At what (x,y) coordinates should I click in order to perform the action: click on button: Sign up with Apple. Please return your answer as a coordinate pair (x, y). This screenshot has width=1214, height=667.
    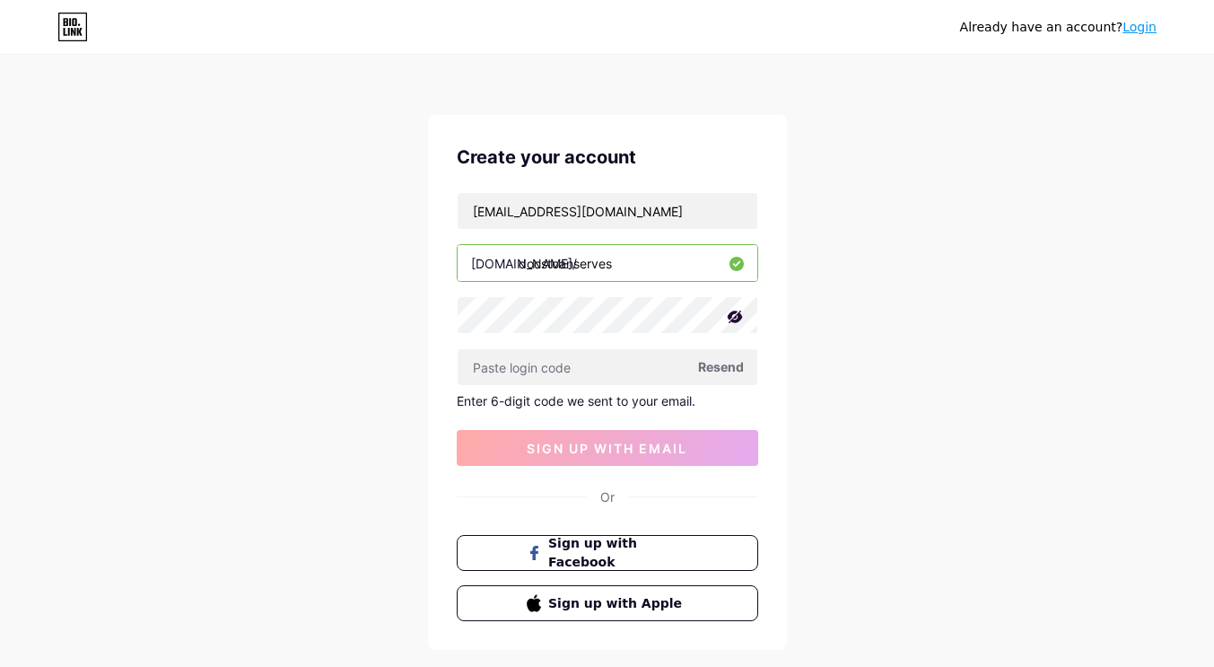
    Looking at the image, I should click on (608, 603).